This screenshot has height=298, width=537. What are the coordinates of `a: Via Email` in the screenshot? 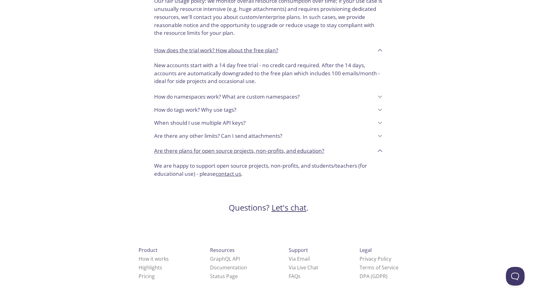 It's located at (299, 258).